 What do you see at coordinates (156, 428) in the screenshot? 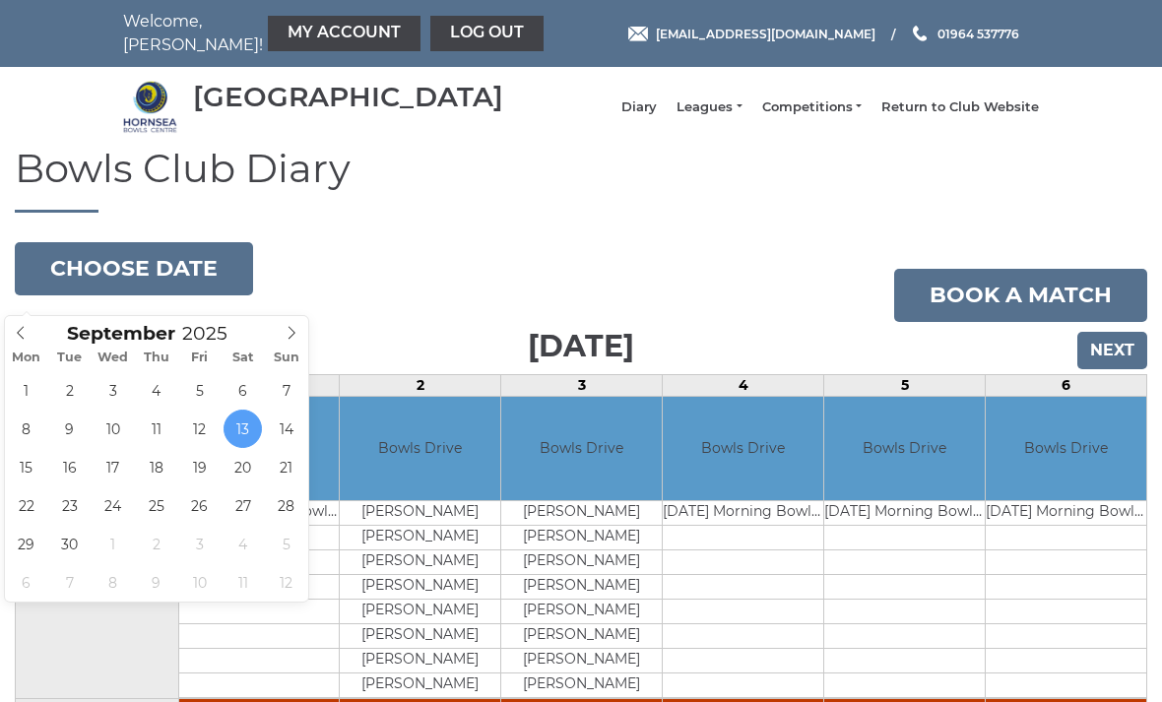
I see `span: September 11, 2025` at bounding box center [156, 428].